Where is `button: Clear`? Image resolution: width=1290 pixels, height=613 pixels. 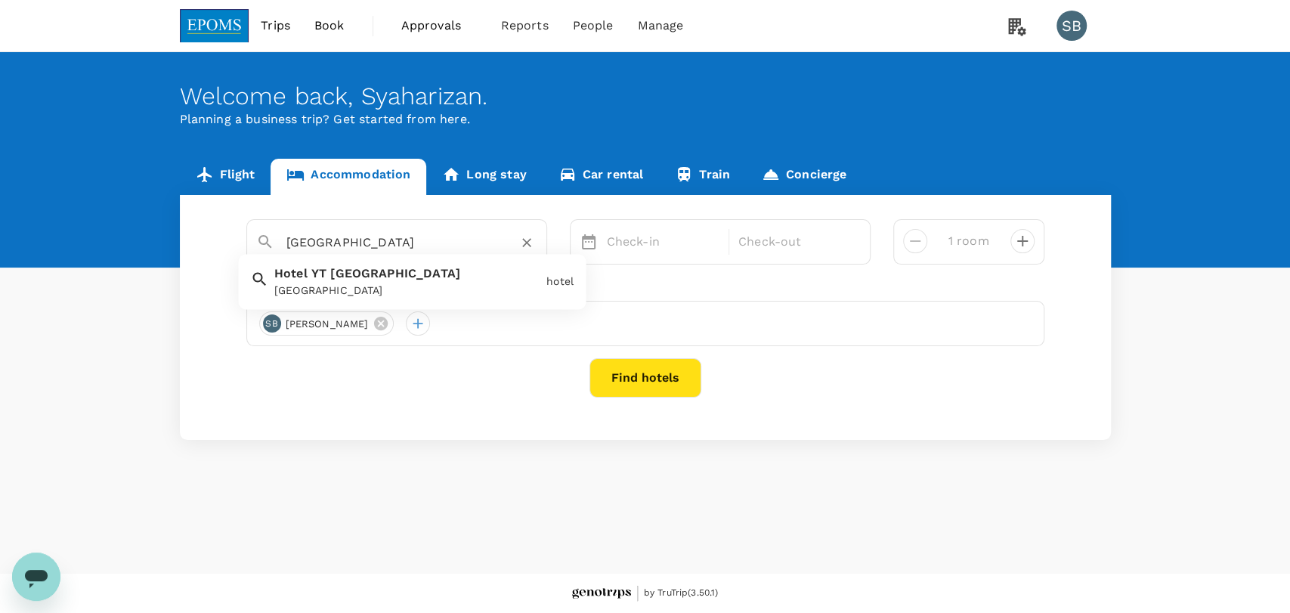
button: Clear is located at coordinates (527, 243).